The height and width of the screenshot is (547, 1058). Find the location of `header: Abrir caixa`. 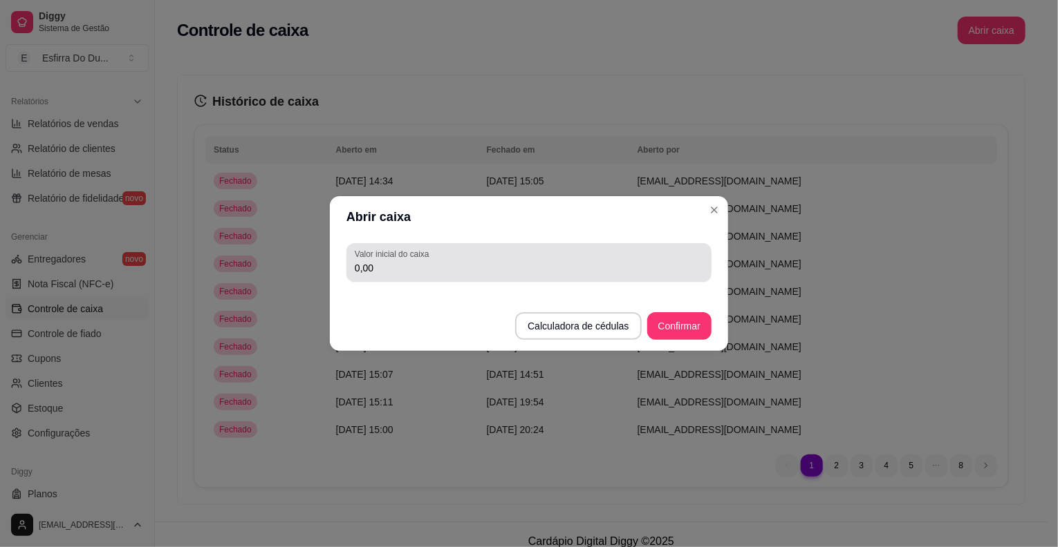

header: Abrir caixa is located at coordinates (529, 217).